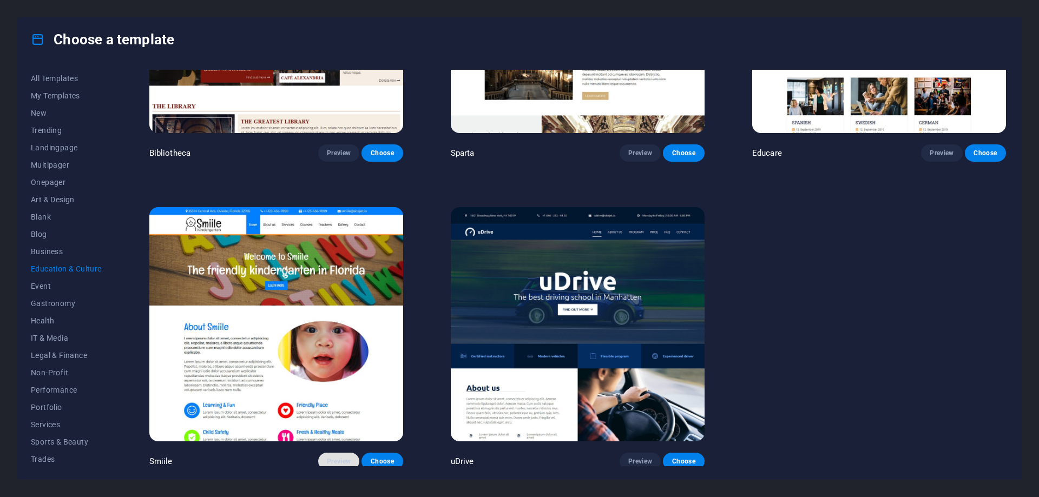 Image resolution: width=1039 pixels, height=497 pixels. Describe the element at coordinates (66, 130) in the screenshot. I see `span: Trending` at that location.